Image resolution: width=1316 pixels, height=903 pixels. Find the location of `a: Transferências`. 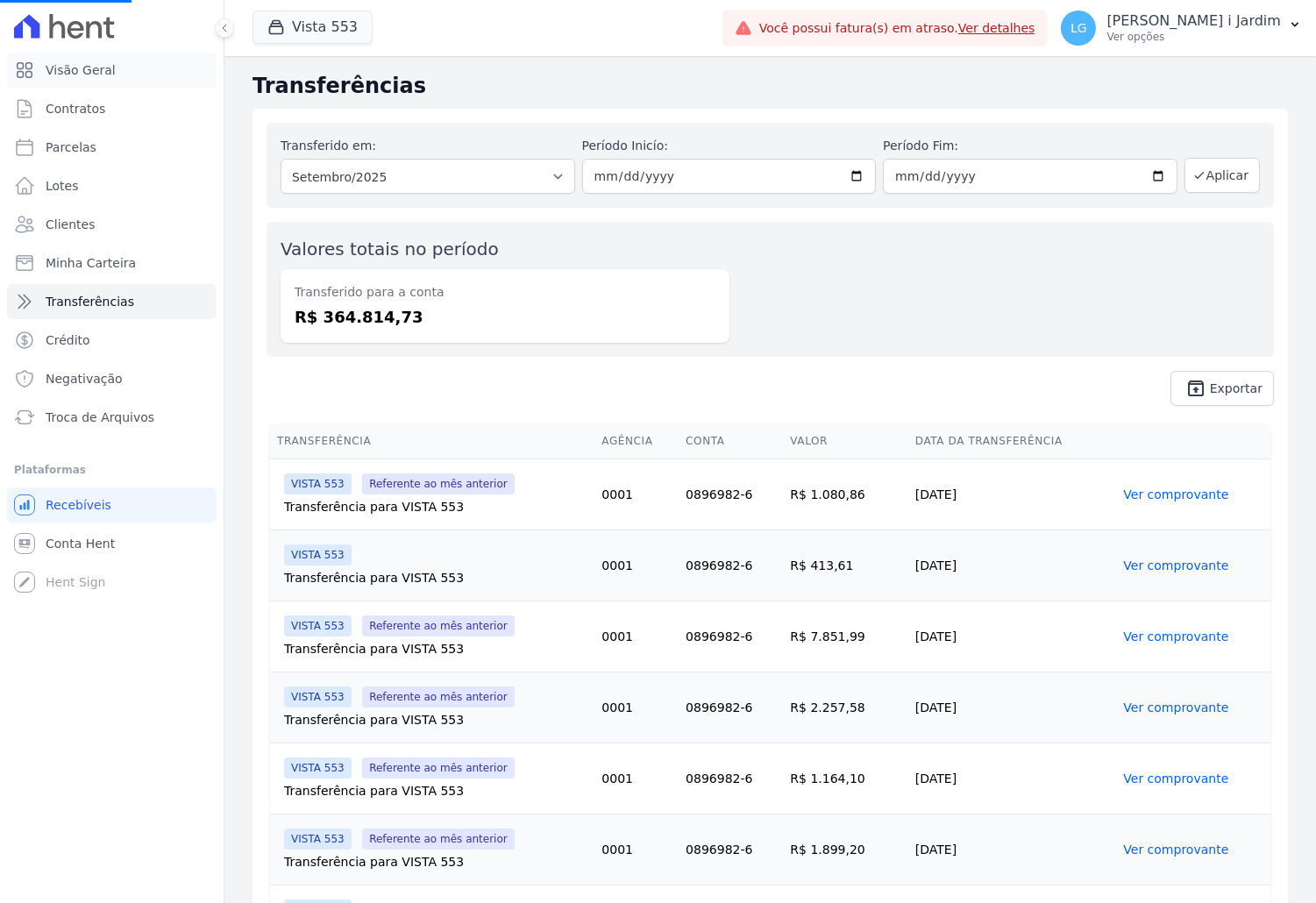

a: Transferências is located at coordinates (111, 301).